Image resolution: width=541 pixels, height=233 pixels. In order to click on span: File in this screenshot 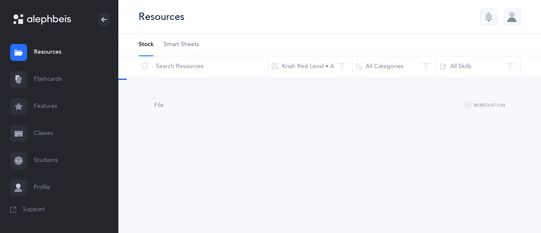, I will do `click(159, 105)`.